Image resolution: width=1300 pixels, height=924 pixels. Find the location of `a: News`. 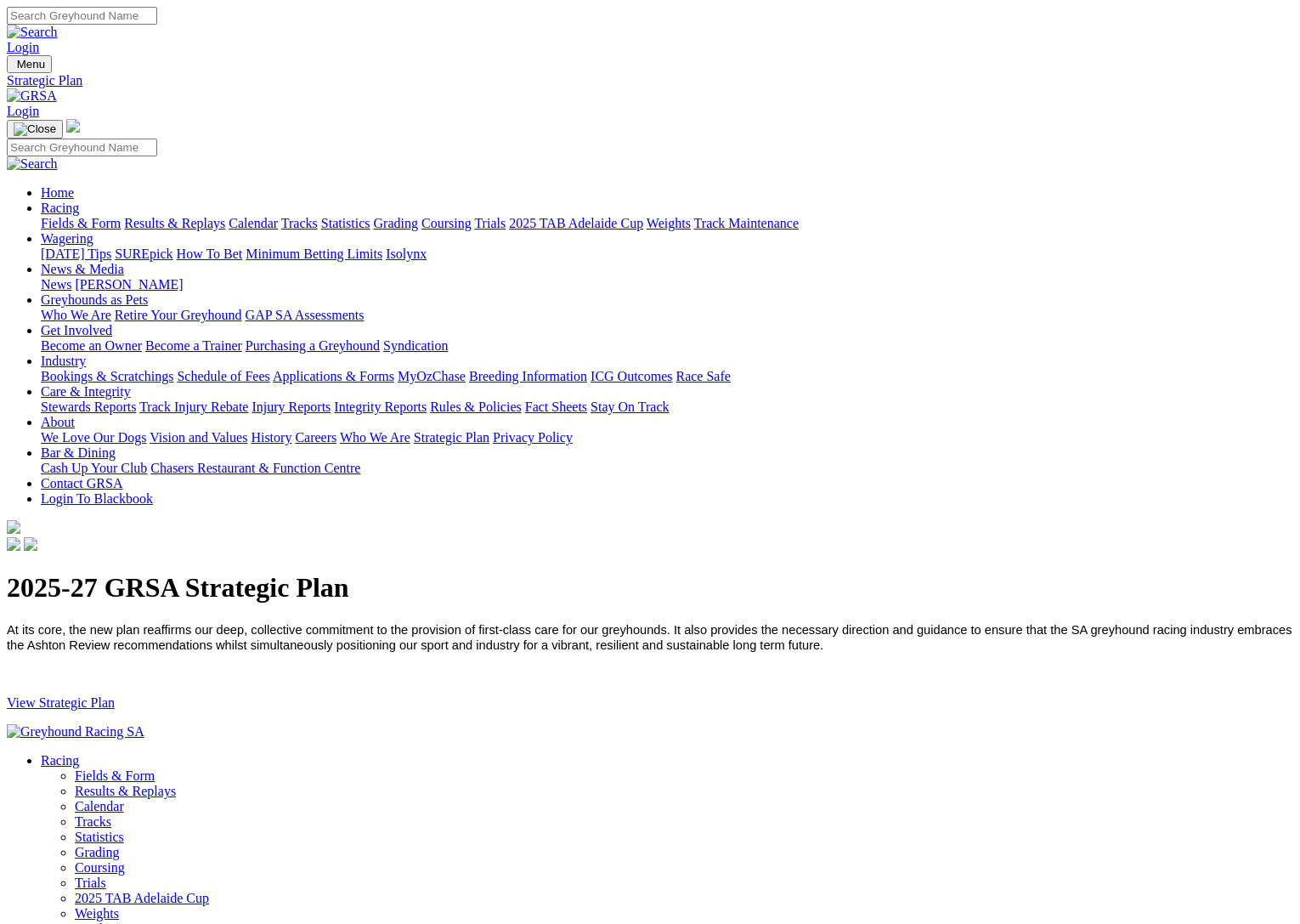

a: News is located at coordinates (56, 284).